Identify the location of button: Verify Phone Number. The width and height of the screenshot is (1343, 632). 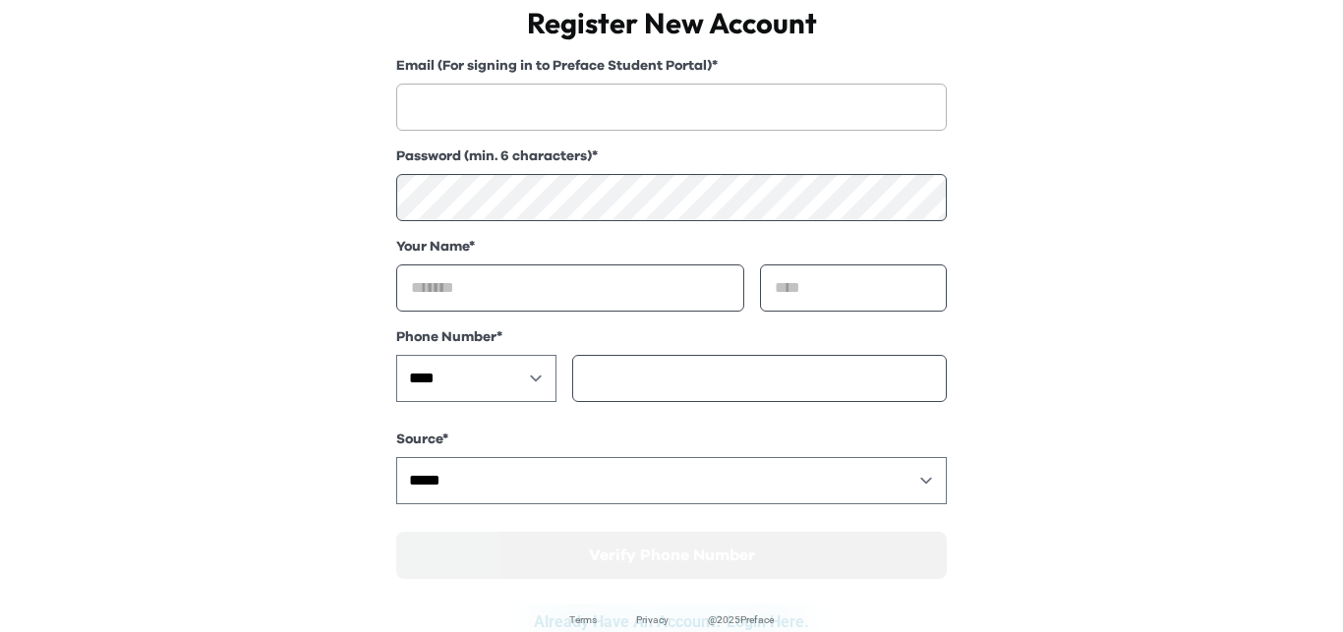
(672, 556).